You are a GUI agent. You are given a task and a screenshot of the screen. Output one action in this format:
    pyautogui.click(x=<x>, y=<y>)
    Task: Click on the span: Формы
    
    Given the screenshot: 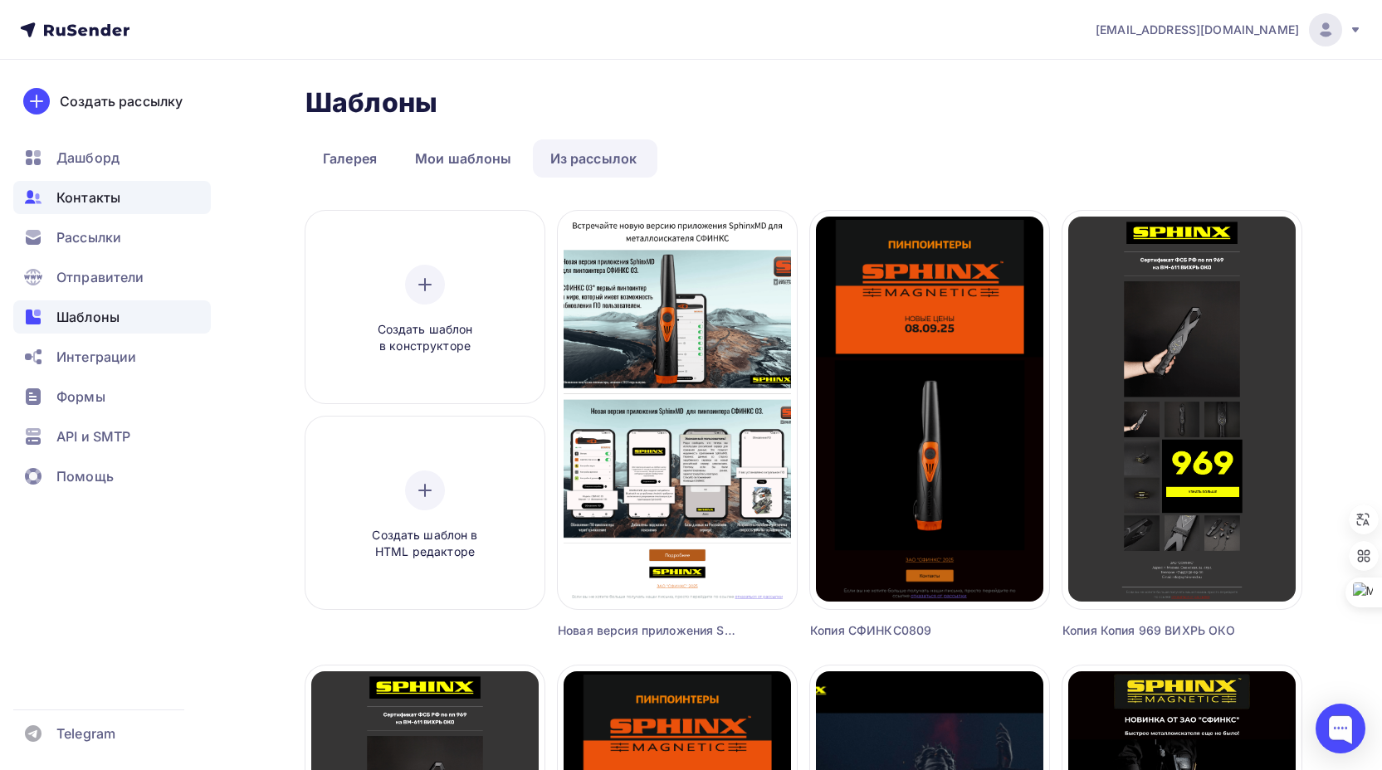 What is the action you would take?
    pyautogui.click(x=80, y=397)
    